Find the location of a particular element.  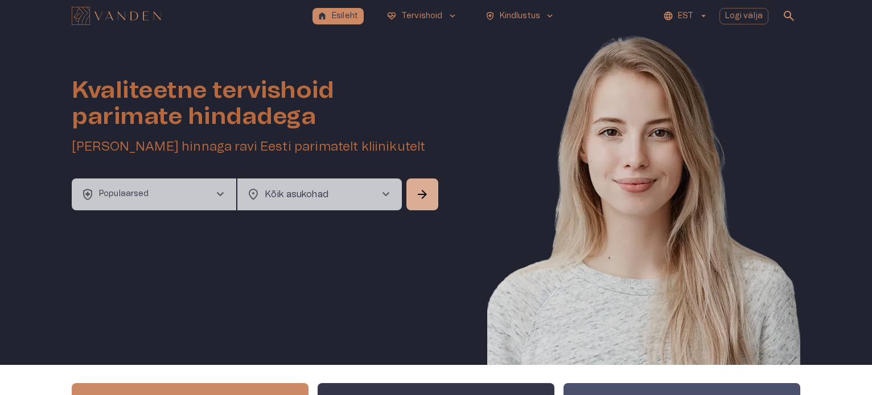

p: Kindlustus is located at coordinates (520, 16).